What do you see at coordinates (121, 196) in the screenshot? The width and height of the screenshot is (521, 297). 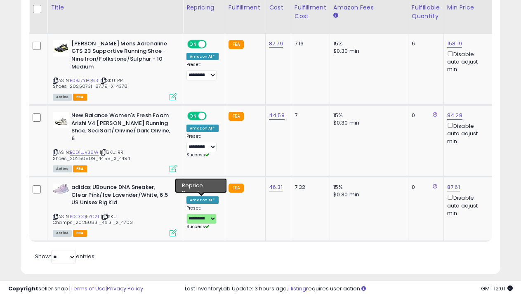 I see `b: adidas UBounce DNA Sneaker, Clear Pink/Ice Lavender/White, 6.5 US Unisex Big Kid` at bounding box center [121, 196].